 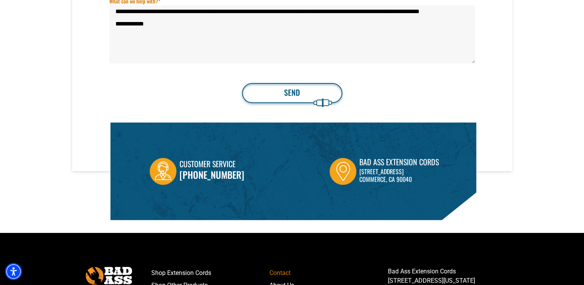 What do you see at coordinates (292, 93) in the screenshot?
I see `button: Send` at bounding box center [292, 93].